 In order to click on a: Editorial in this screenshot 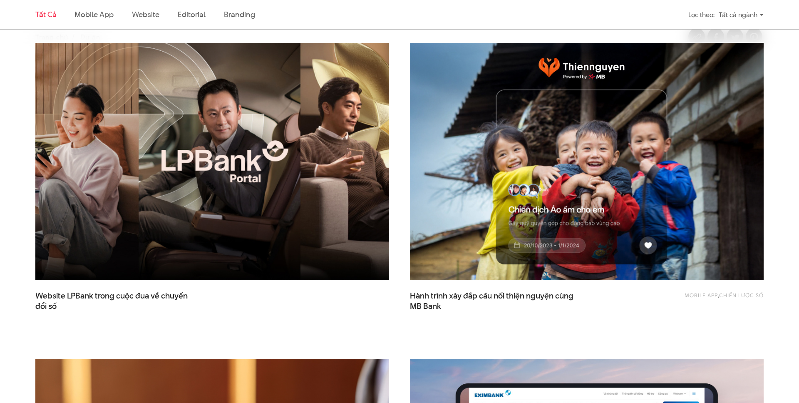, I will do `click(191, 14)`.